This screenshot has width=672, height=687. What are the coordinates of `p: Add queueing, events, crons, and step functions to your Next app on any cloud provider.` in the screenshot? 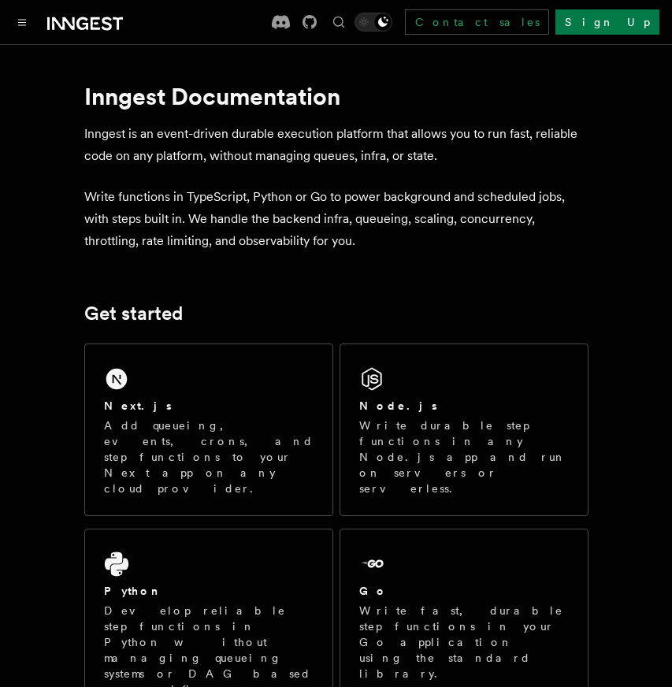 It's located at (209, 457).